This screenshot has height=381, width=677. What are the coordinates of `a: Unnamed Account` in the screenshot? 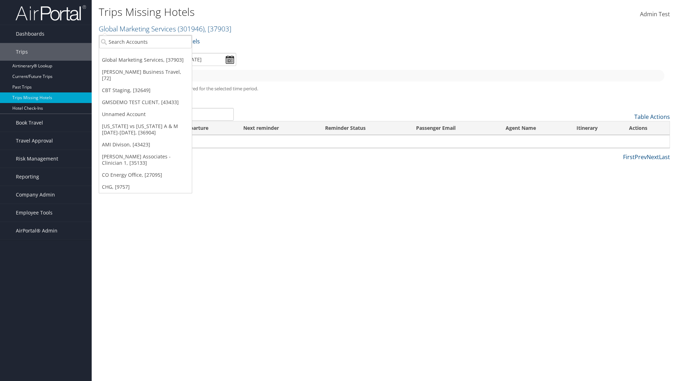 It's located at (145, 114).